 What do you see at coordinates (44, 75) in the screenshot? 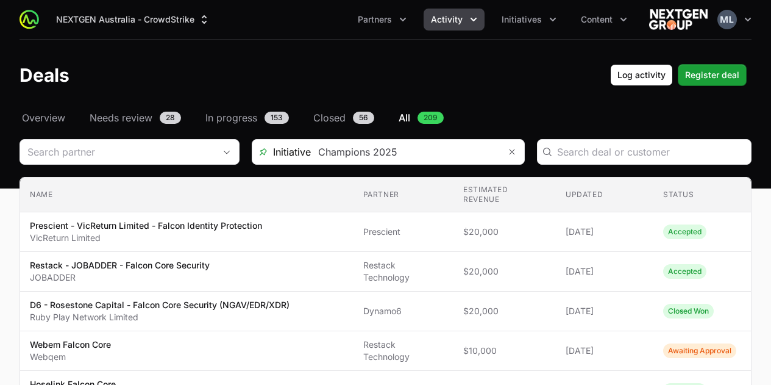
I see `h1: Deals` at bounding box center [44, 75].